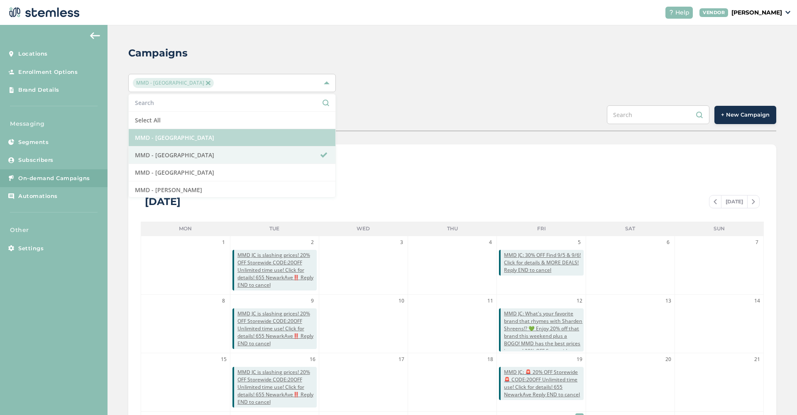 The width and height of the screenshot is (797, 415). What do you see at coordinates (719, 229) in the screenshot?
I see `li: Sun` at bounding box center [719, 229].